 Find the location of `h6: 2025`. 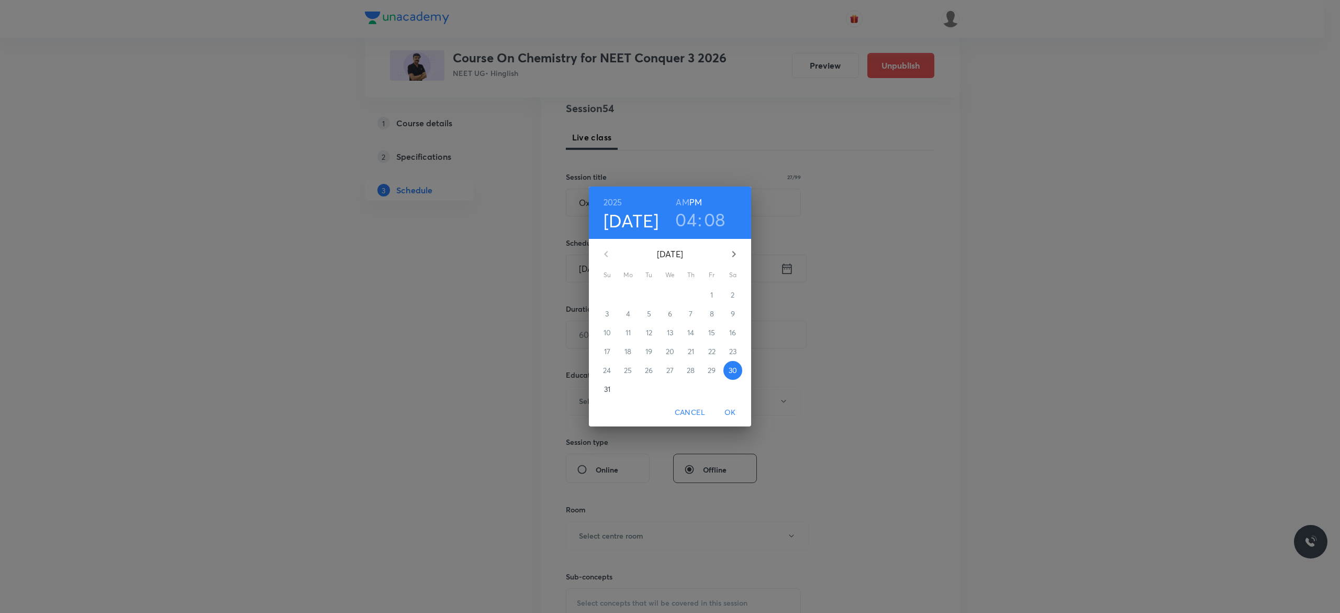

h6: 2025 is located at coordinates (613, 202).